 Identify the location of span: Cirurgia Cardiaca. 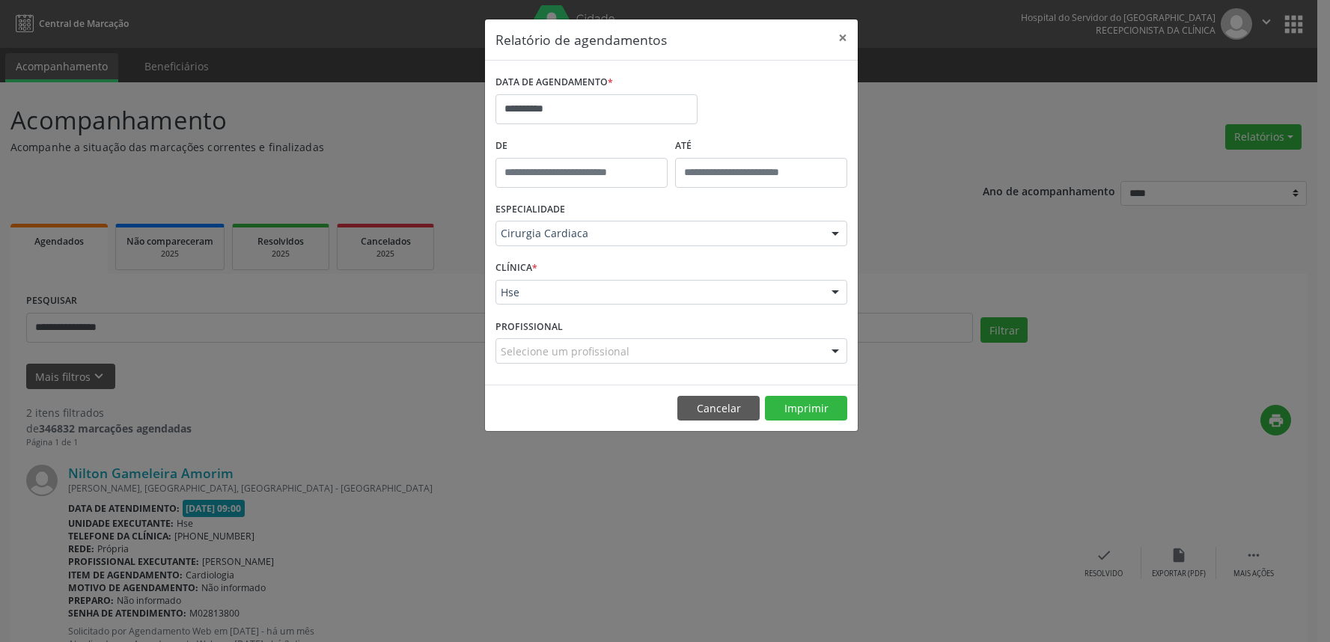
(659, 234).